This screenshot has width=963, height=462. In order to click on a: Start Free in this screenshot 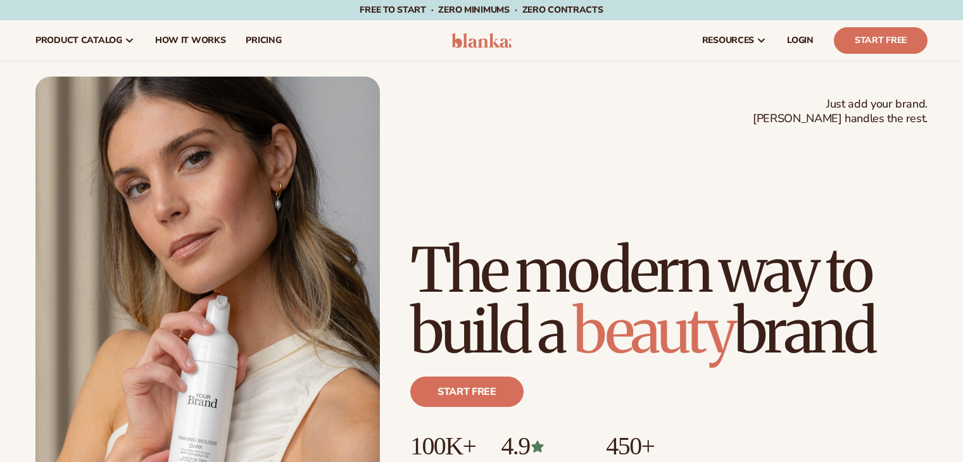, I will do `click(881, 41)`.